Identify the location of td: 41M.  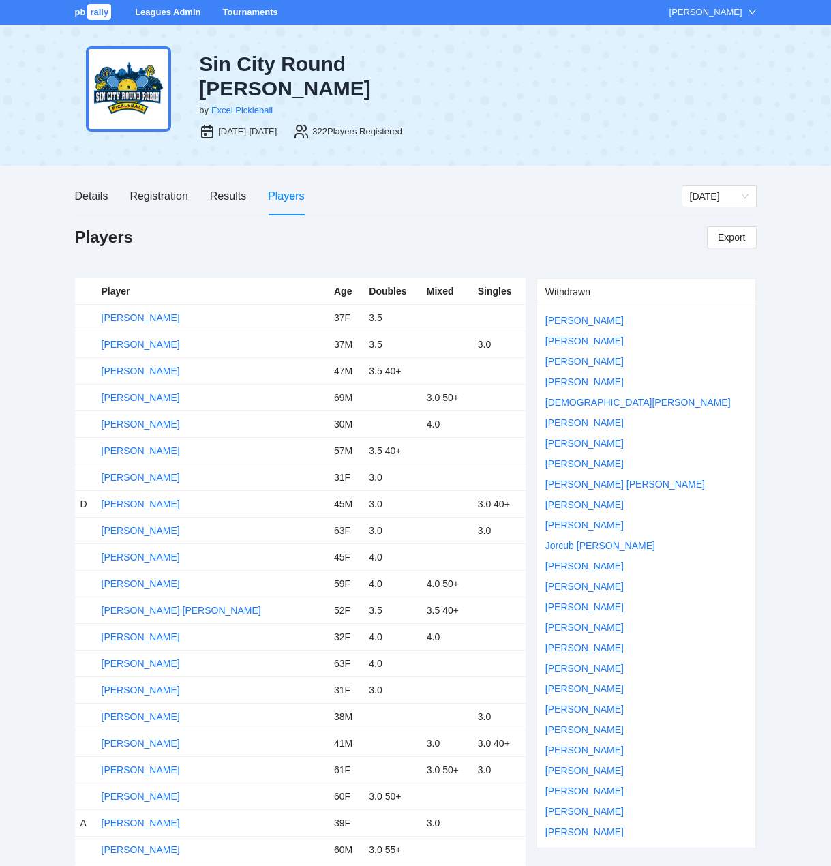
(346, 743).